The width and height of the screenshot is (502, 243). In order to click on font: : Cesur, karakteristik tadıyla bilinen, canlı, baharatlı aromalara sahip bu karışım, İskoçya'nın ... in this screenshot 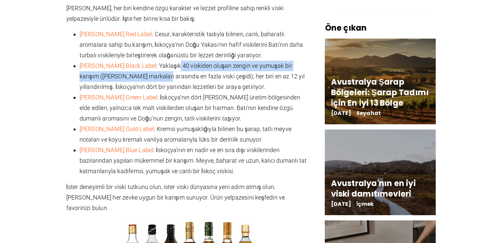, I will do `click(191, 45)`.